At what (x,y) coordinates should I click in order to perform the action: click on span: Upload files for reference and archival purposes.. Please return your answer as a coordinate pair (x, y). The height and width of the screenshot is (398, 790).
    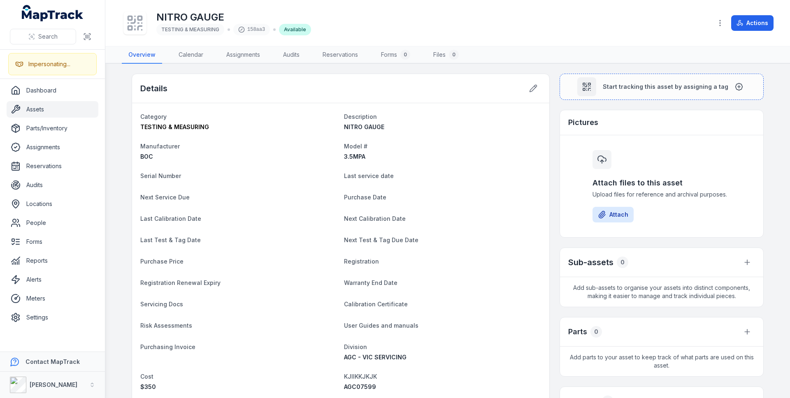
    Looking at the image, I should click on (662, 195).